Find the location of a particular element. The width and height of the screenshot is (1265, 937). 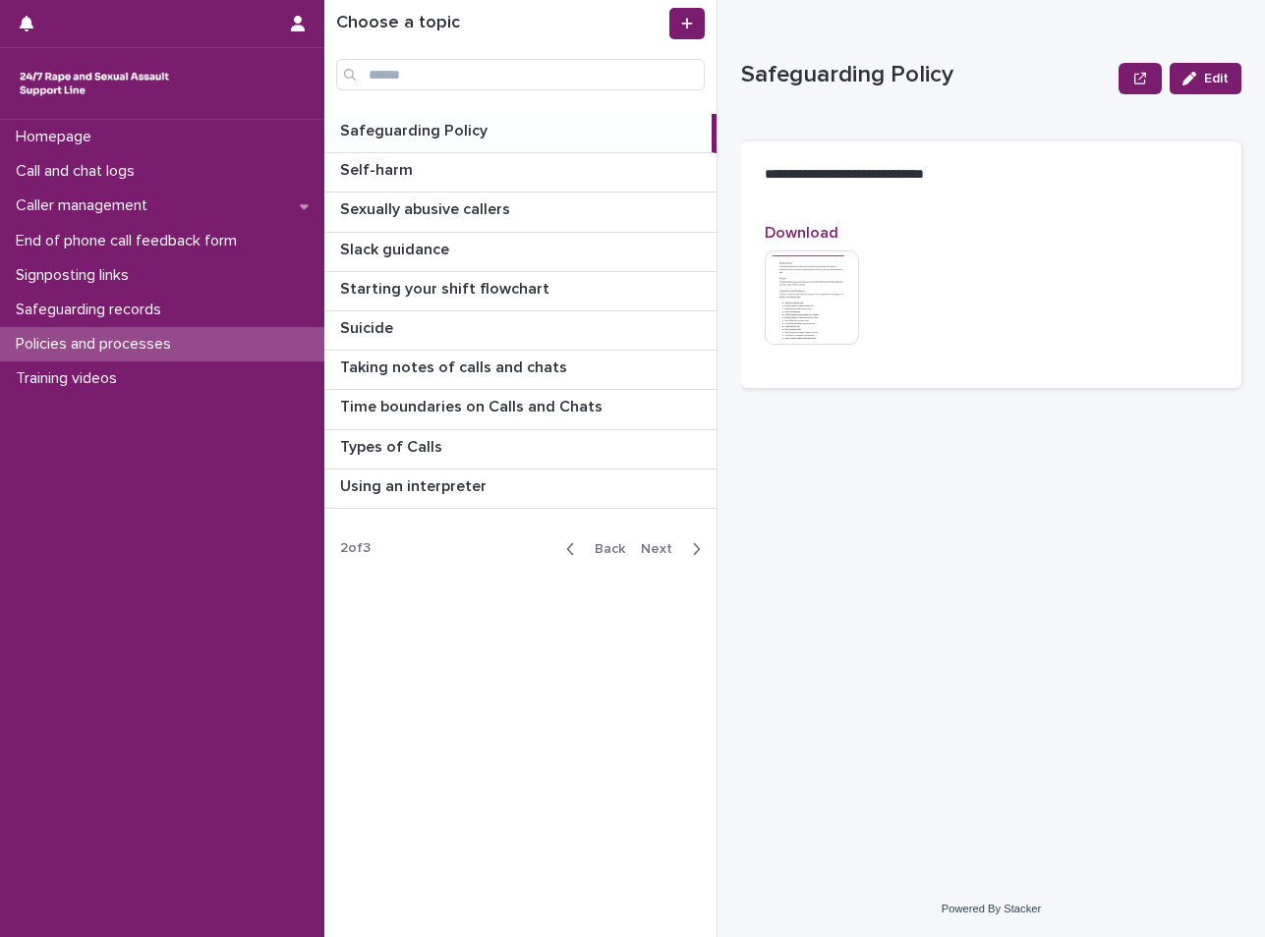

a: SuicideSuicide is located at coordinates (520, 331).